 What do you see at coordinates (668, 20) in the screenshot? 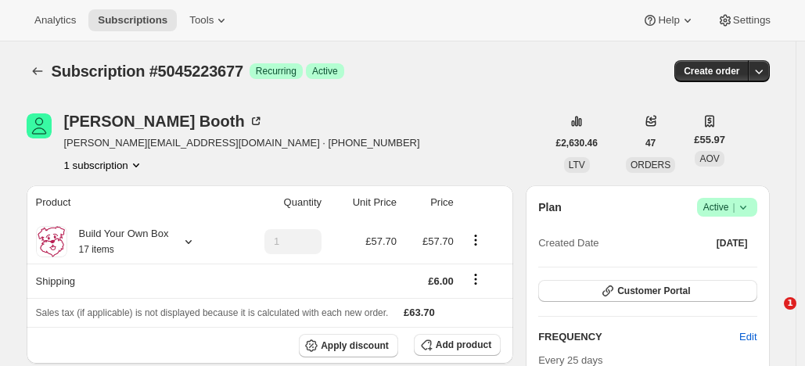
I see `button: Help` at bounding box center [668, 20].